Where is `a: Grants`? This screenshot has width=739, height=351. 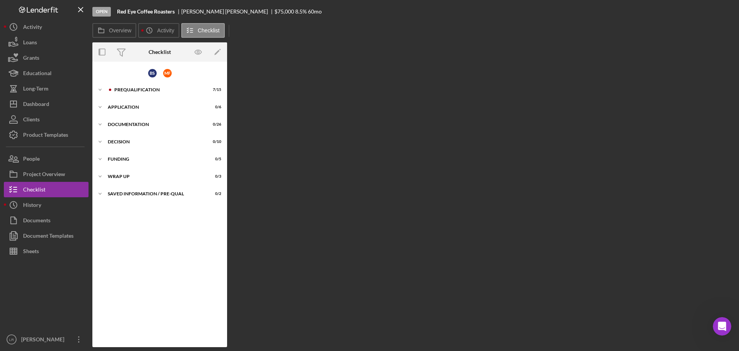 a: Grants is located at coordinates (46, 58).